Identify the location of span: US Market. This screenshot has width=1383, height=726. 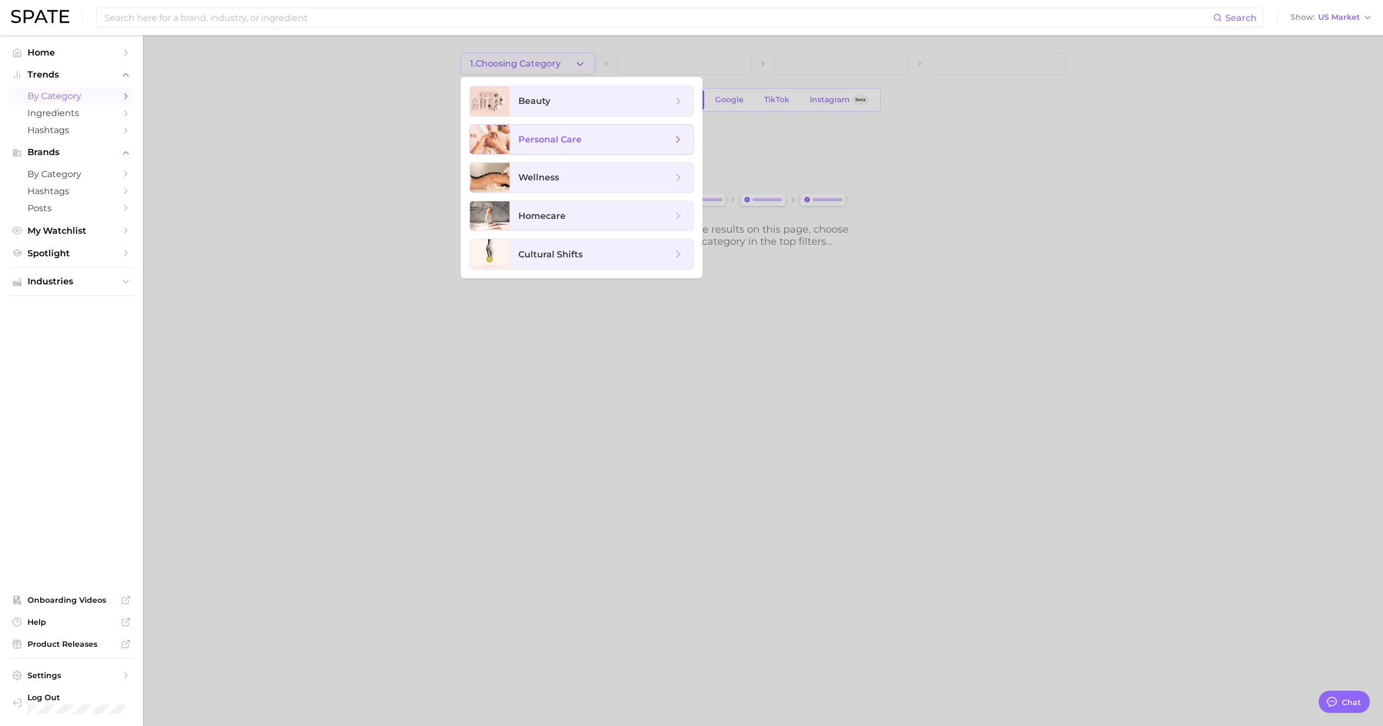
(1339, 17).